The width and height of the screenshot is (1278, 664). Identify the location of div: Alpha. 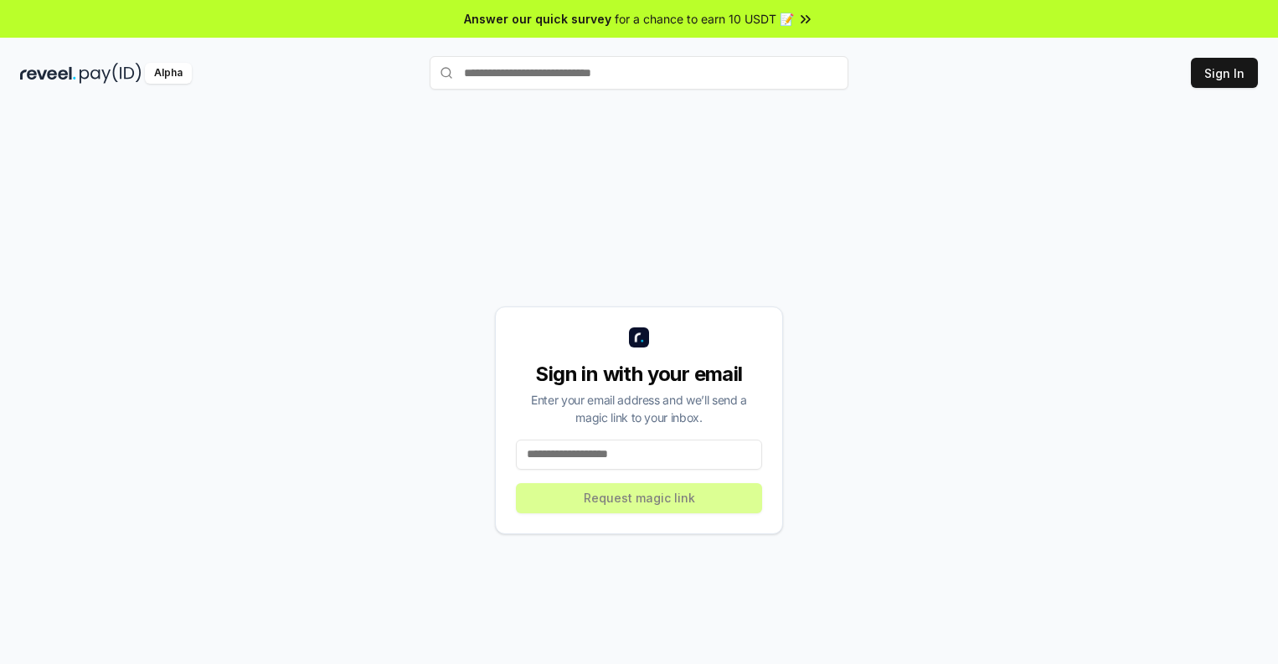
(168, 73).